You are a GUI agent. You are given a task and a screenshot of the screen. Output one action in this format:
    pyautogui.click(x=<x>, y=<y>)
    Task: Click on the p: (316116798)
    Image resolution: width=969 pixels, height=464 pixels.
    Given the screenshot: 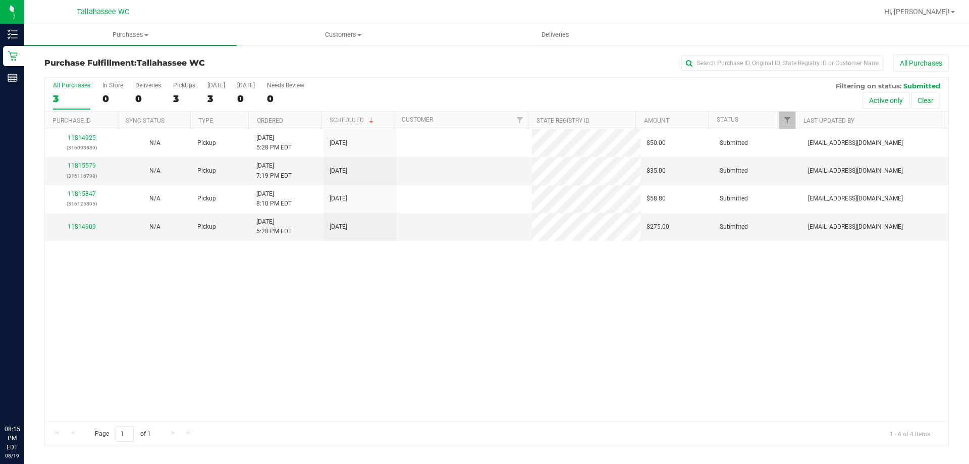 What is the action you would take?
    pyautogui.click(x=81, y=176)
    